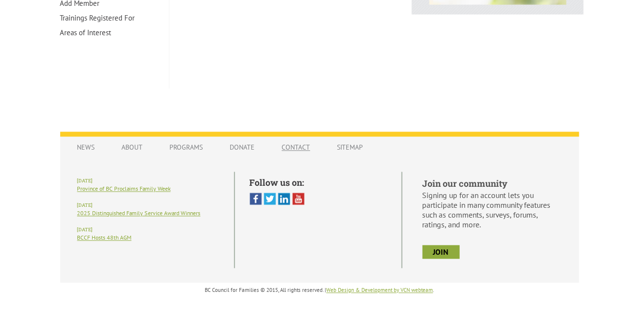 The height and width of the screenshot is (310, 639). Describe the element at coordinates (380, 291) in the screenshot. I see `a: Web Design & Development by VCN webteam` at that location.